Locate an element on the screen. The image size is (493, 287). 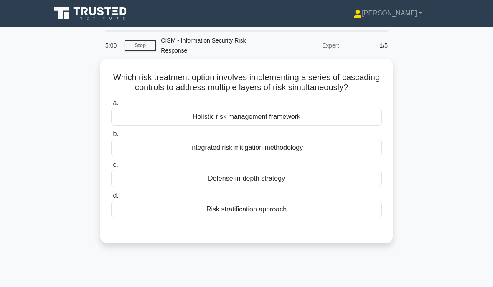
a: Stop is located at coordinates (140, 45).